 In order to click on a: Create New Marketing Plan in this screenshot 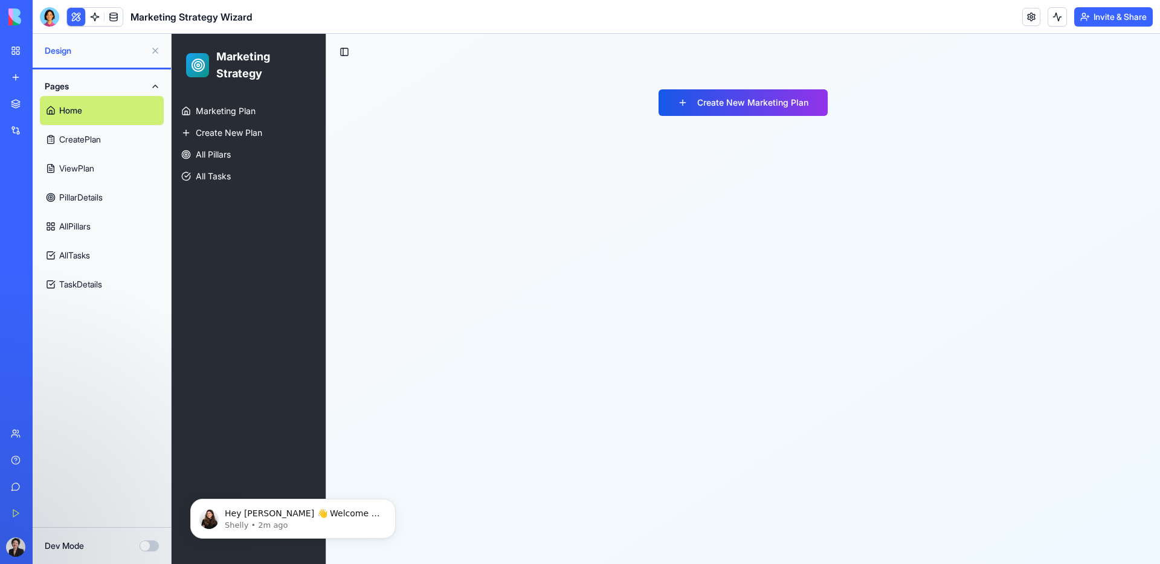, I will do `click(571, 70)`.